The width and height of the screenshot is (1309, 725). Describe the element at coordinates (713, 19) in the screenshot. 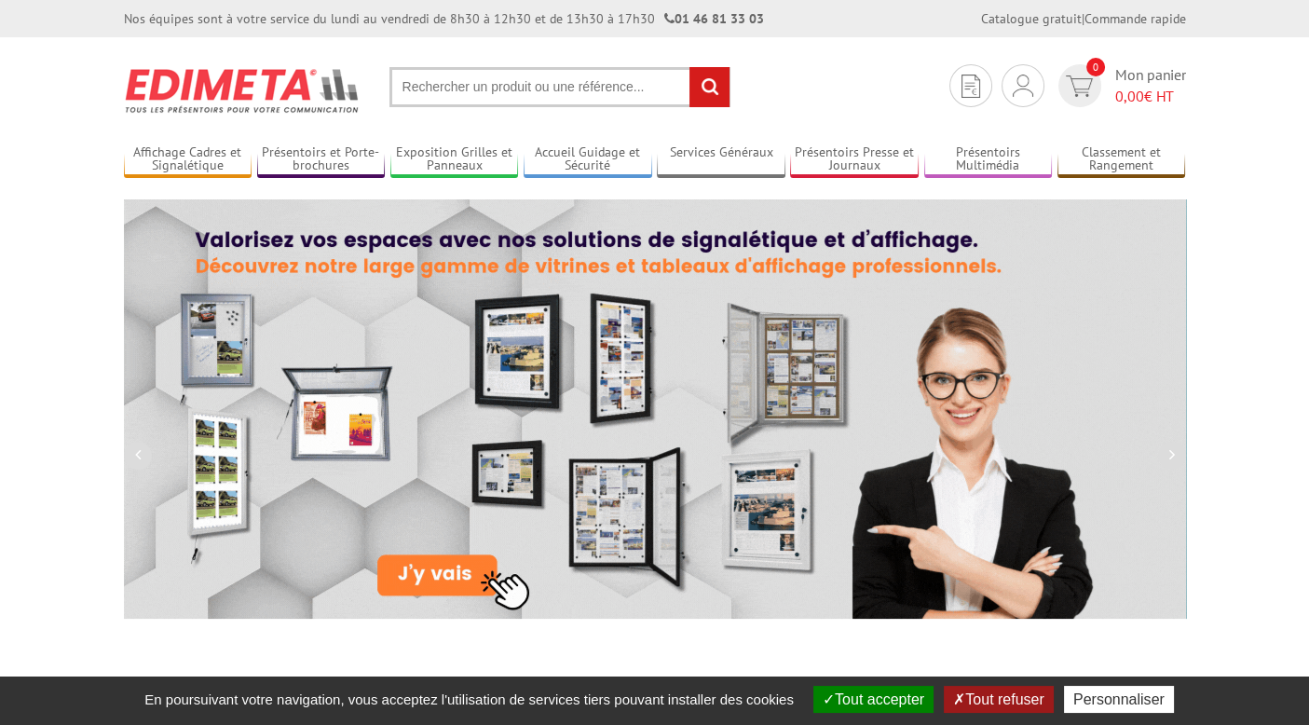

I see `strong: 01 46 81 33 03` at that location.